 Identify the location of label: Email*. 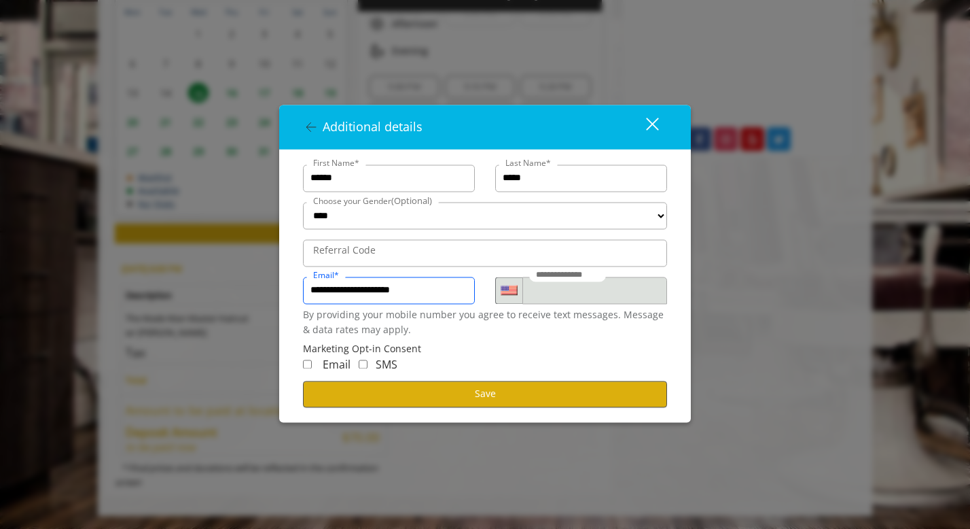
(326, 275).